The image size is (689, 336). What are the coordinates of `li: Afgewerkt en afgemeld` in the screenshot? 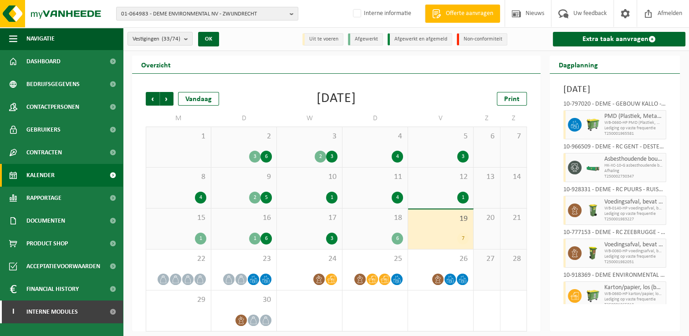 It's located at (420, 39).